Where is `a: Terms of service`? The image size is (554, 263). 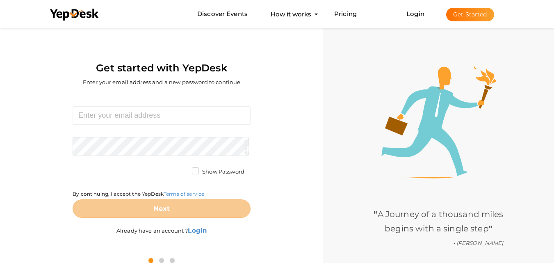
a: Terms of service is located at coordinates (184, 193).